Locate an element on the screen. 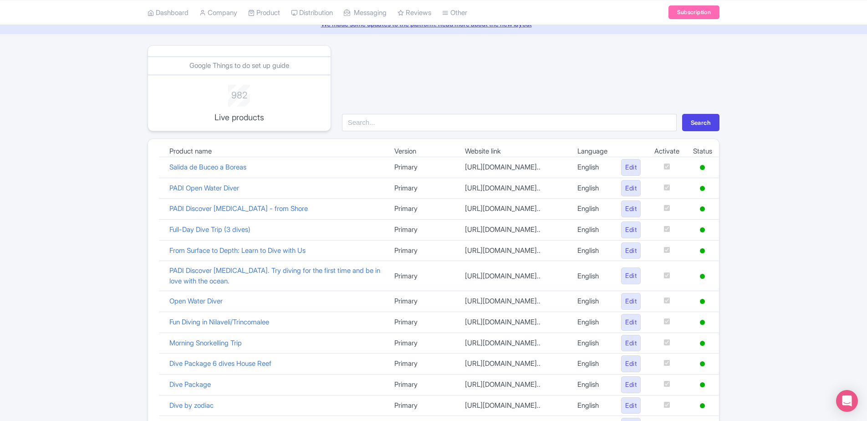  a: PADI Open Water Diver is located at coordinates (204, 188).